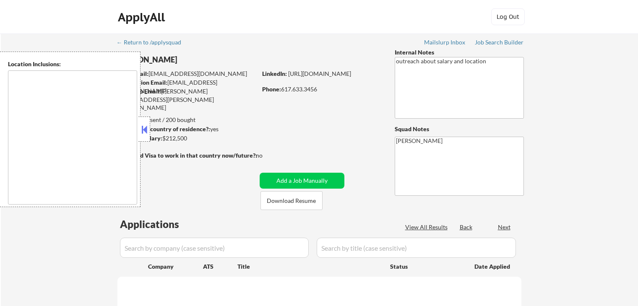 The width and height of the screenshot is (638, 306). Describe the element at coordinates (445, 43) in the screenshot. I see `a: Mailslurp Inbox` at that location.